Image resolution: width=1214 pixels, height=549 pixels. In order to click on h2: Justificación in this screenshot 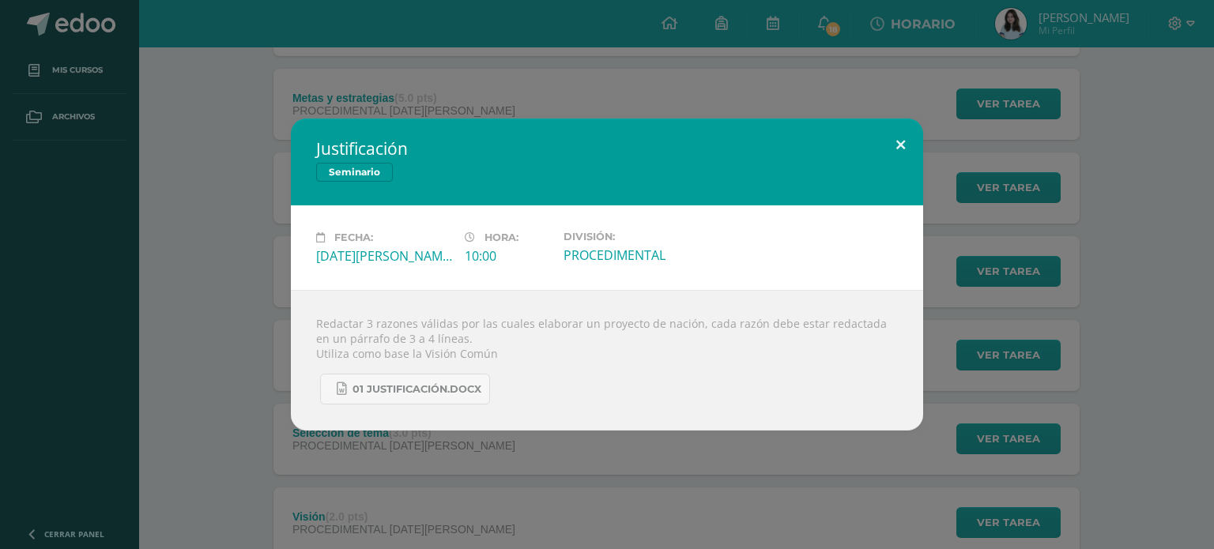, I will do `click(607, 149)`.